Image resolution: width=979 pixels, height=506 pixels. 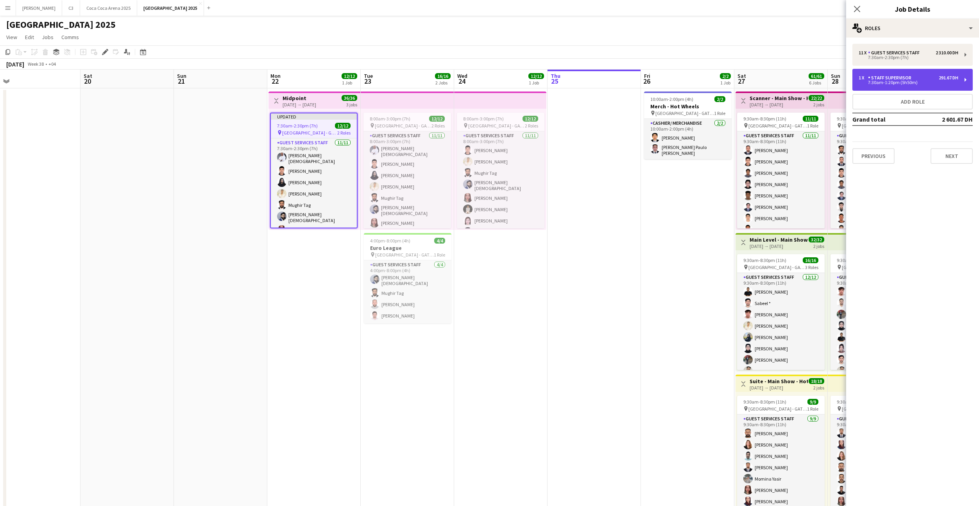 I want to click on span: Comms, so click(x=70, y=37).